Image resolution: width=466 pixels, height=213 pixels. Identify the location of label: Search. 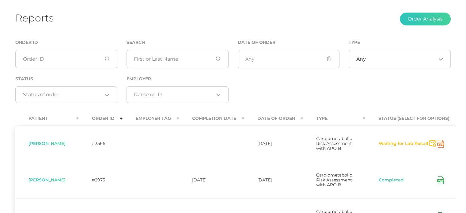
(136, 42).